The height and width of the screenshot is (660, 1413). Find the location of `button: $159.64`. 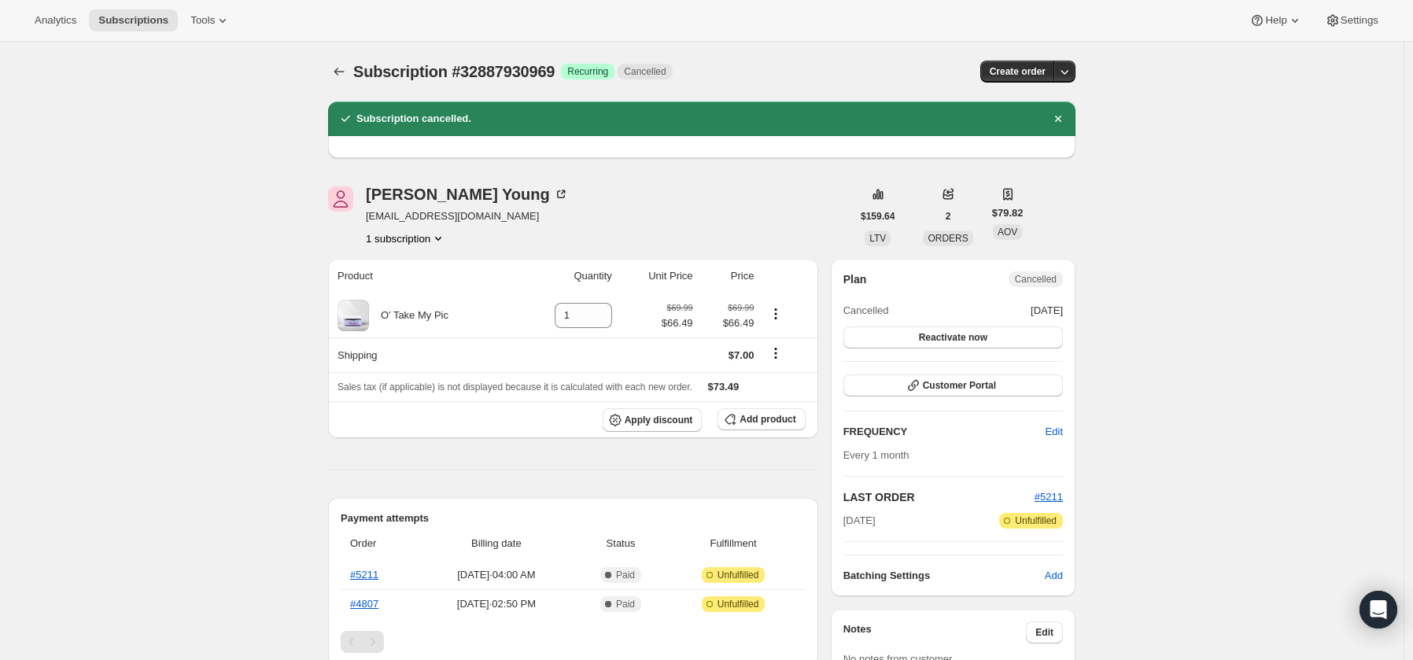

button: $159.64 is located at coordinates (877, 216).